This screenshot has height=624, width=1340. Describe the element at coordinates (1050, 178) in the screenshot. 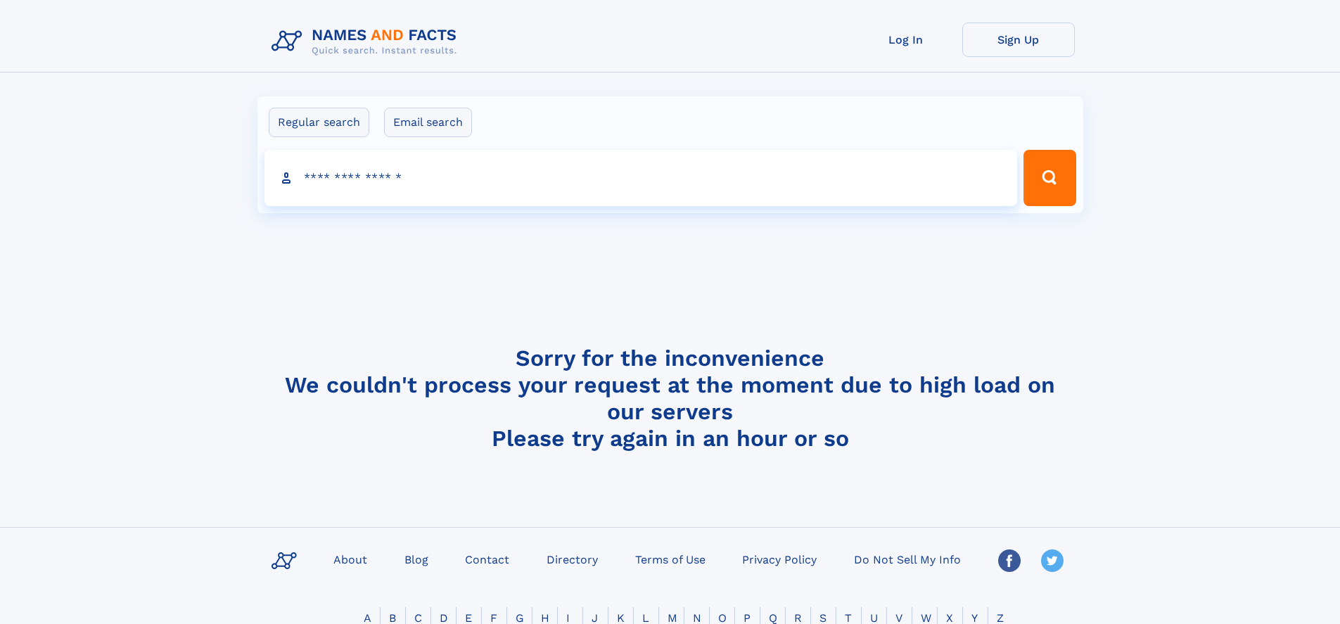

I see `button: Search Button` at that location.